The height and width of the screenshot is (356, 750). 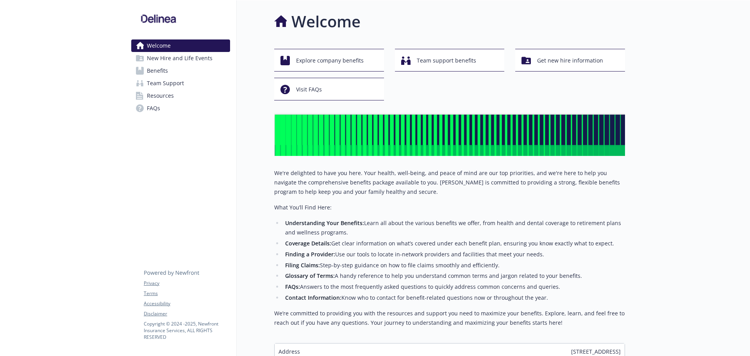 What do you see at coordinates (570, 61) in the screenshot?
I see `span: Get new hire information` at bounding box center [570, 61].